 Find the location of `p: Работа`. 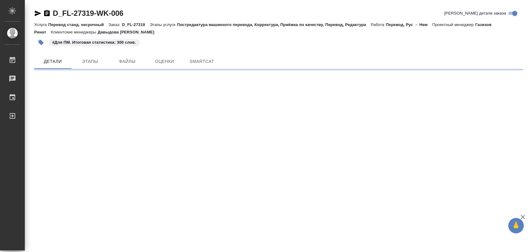

p: Работа is located at coordinates (378, 25).